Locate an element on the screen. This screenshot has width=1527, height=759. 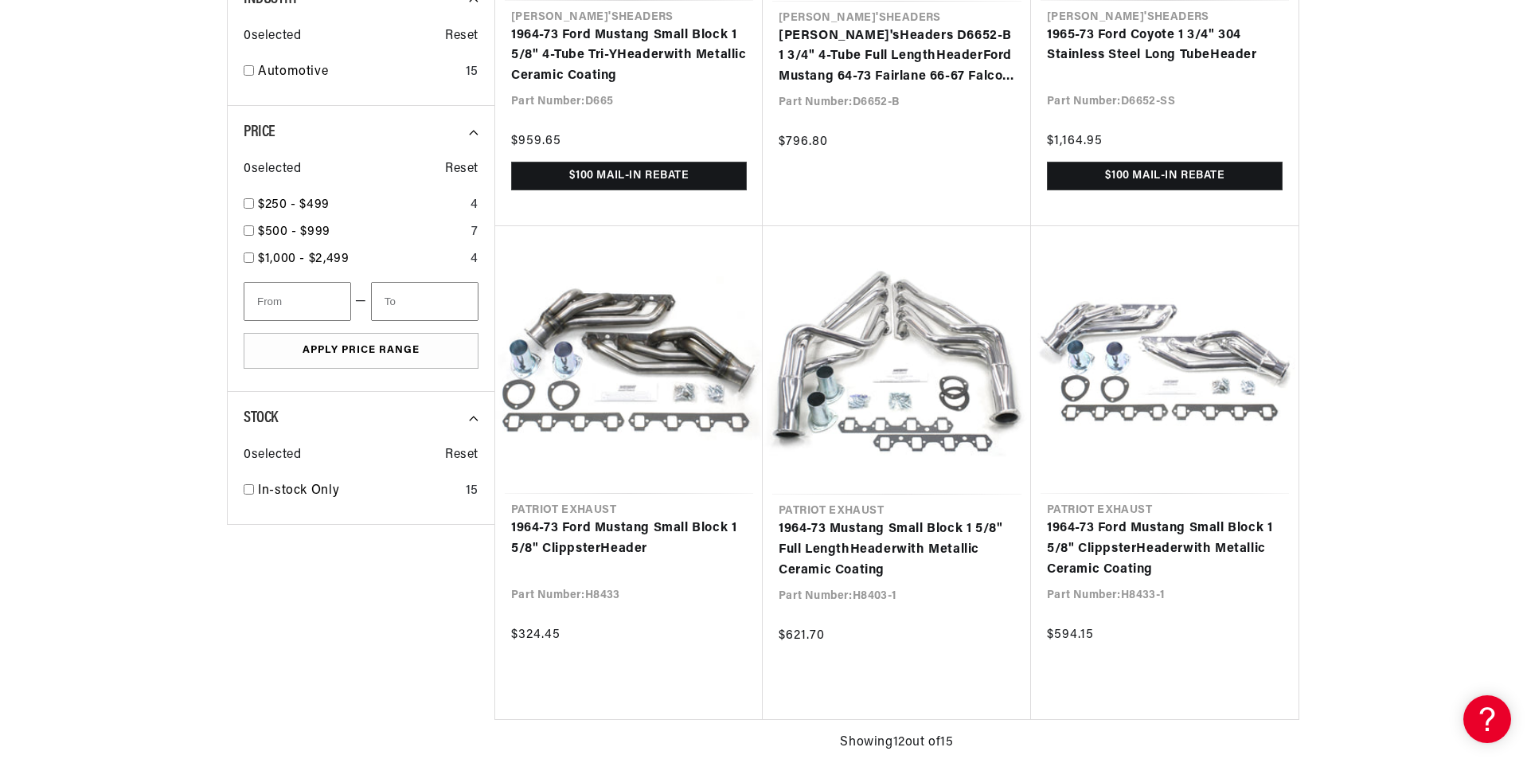
span: $500 - $999 is located at coordinates (294, 232).